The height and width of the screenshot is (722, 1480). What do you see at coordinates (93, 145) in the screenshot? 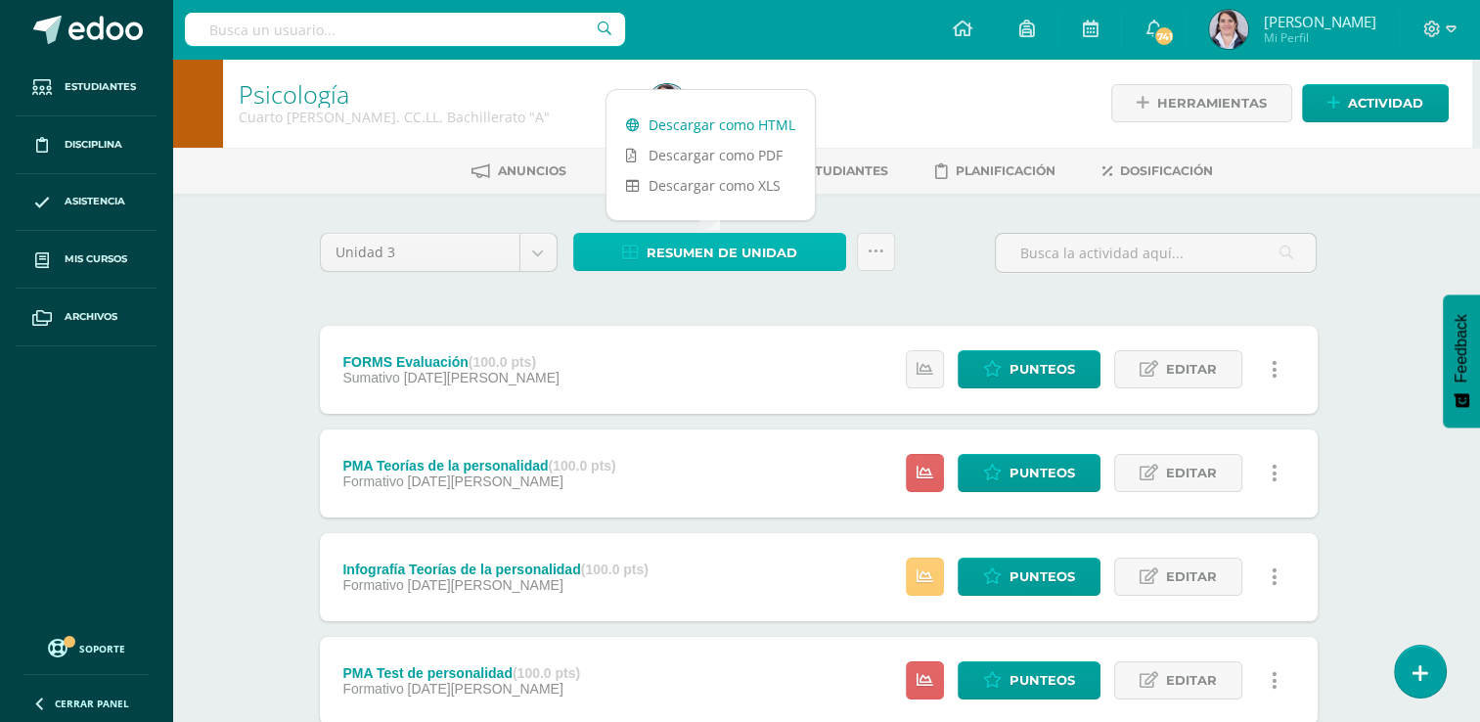
I see `span: Disciplina` at bounding box center [93, 145].